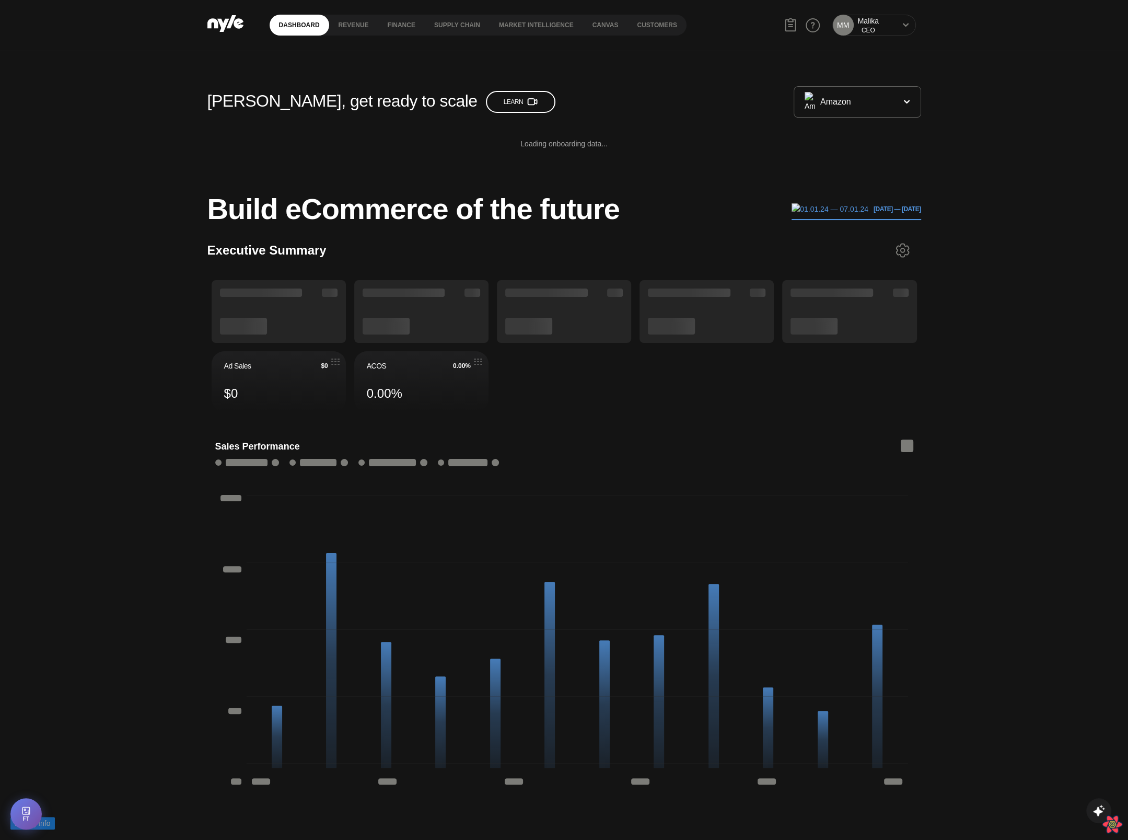 Image resolution: width=1128 pixels, height=840 pixels. What do you see at coordinates (858, 102) in the screenshot?
I see `button: Amazon` at bounding box center [858, 102].